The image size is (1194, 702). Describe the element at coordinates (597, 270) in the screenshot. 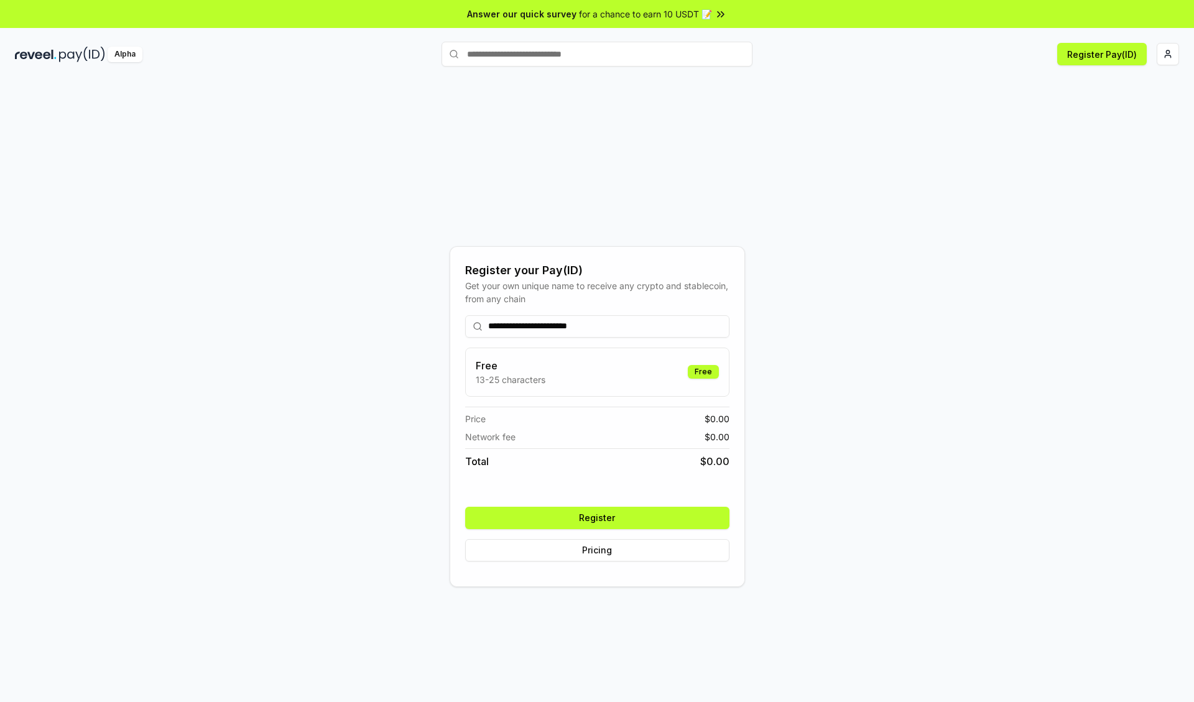

I see `div: Register your Pay(ID)` at that location.